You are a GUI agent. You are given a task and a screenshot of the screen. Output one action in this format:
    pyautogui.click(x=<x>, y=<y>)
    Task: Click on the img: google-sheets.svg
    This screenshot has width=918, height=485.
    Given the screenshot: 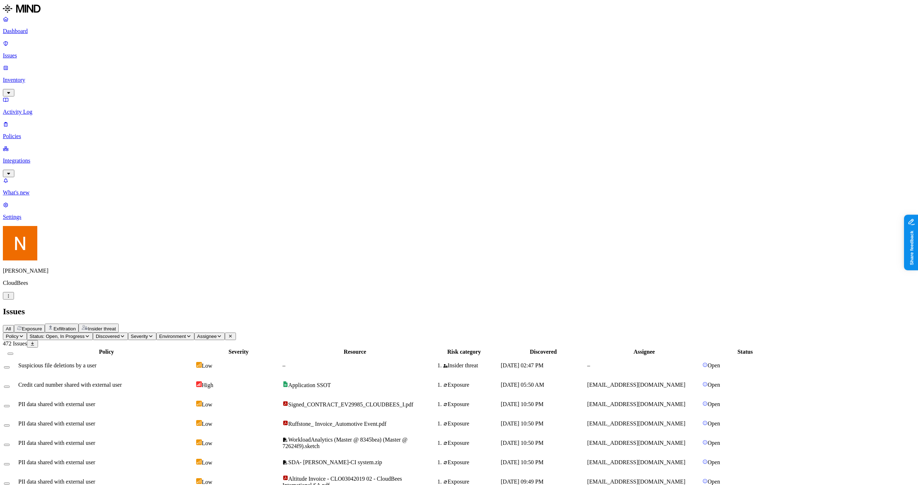 What is the action you would take?
    pyautogui.click(x=285, y=384)
    